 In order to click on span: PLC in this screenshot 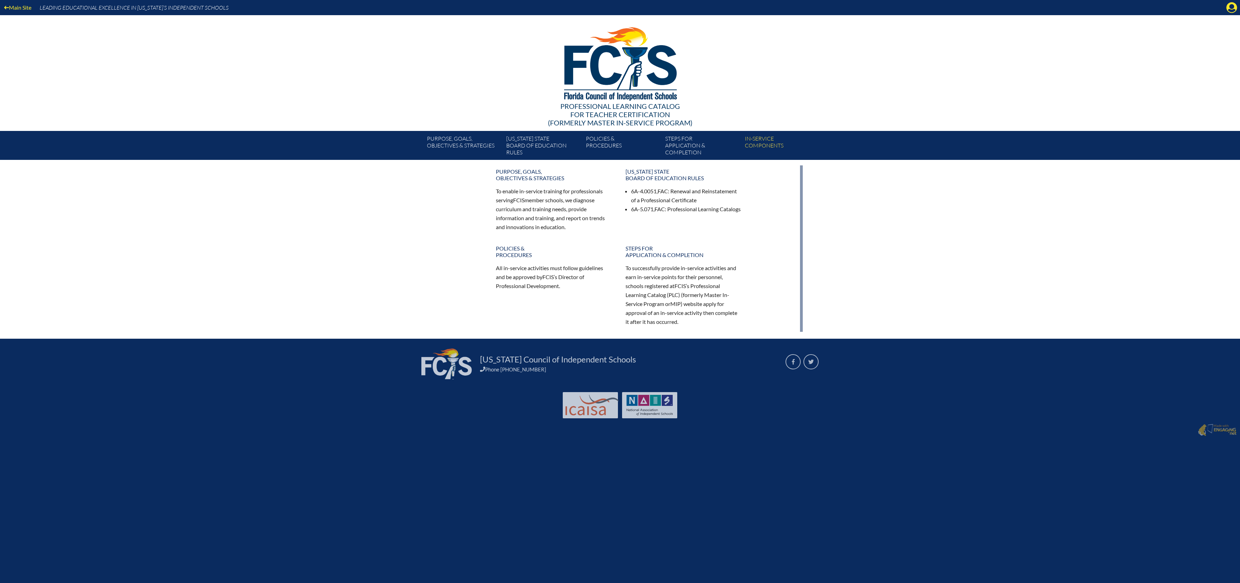, I will do `click(673, 295)`.